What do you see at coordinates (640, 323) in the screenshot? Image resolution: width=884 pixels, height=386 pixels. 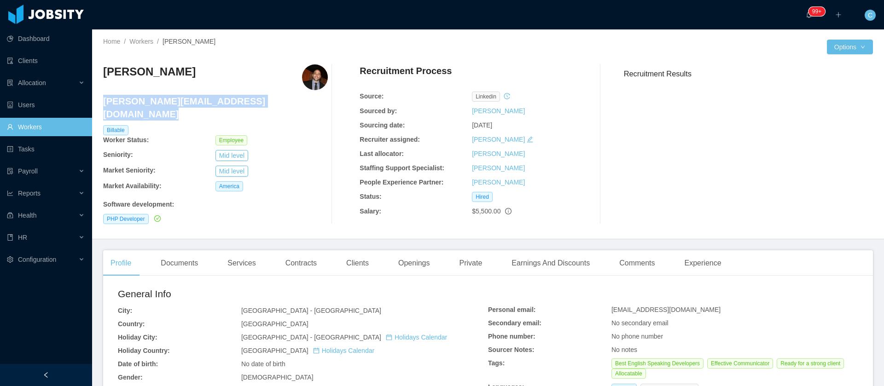 I see `span: No secondary email` at bounding box center [640, 323].